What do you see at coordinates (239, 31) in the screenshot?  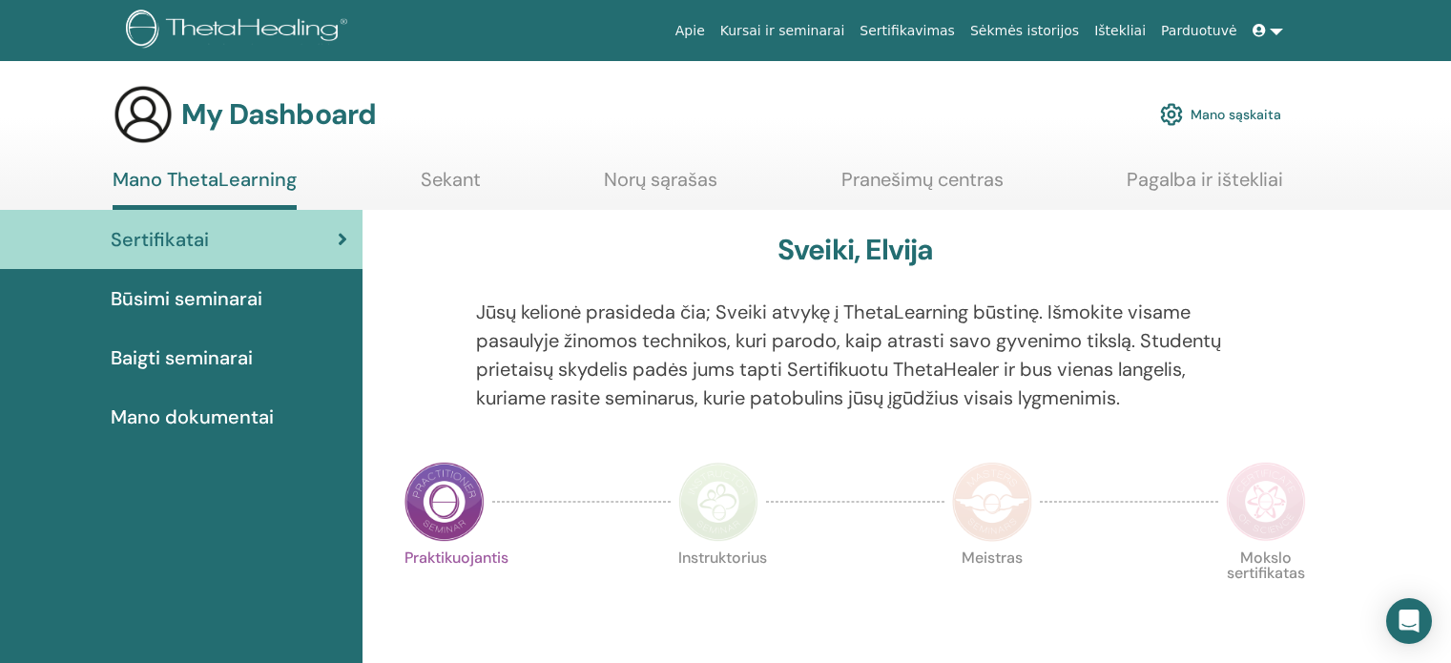 I see `img: logo.png` at bounding box center [239, 31].